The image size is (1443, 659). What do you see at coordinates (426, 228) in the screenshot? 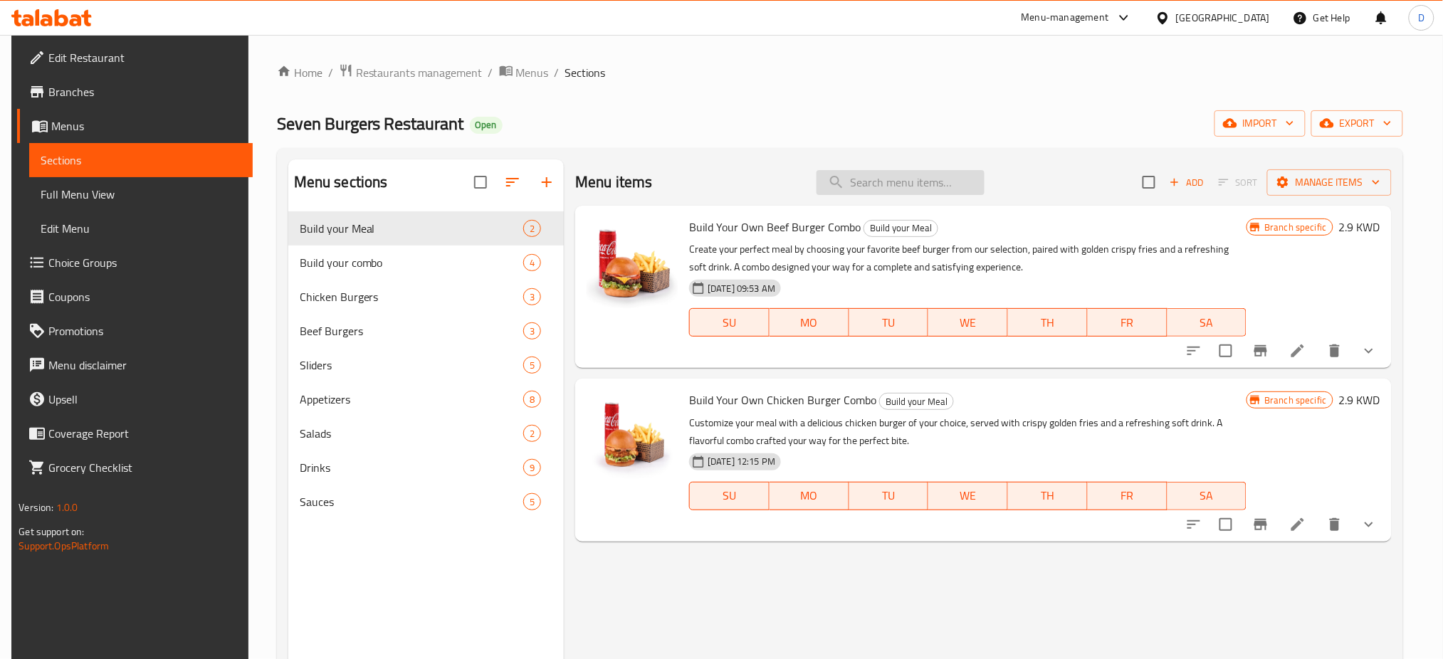
I see `div: Build your Meal2` at bounding box center [426, 228].